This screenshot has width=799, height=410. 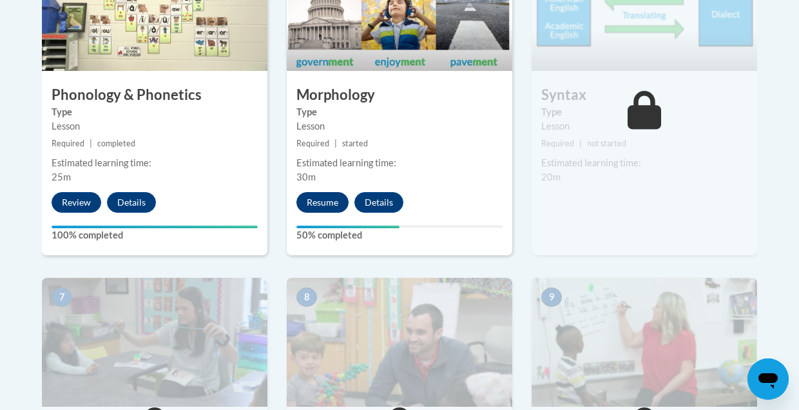 I want to click on label: 100% completed, so click(x=155, y=235).